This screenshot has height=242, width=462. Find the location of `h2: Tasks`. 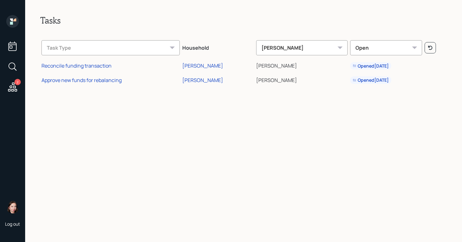

h2: Tasks is located at coordinates (243, 20).